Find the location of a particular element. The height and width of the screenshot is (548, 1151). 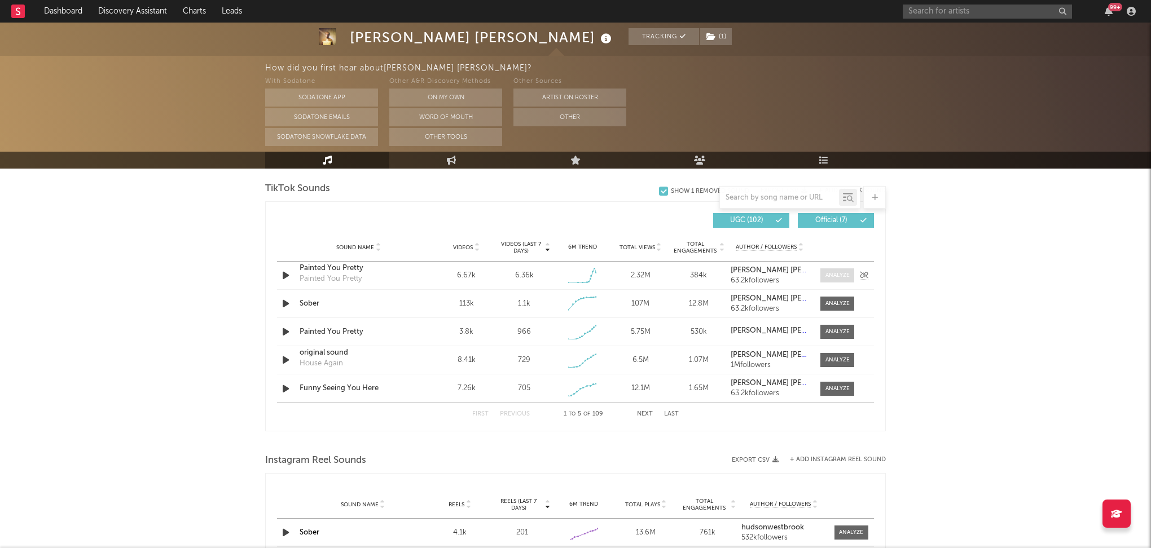

span: UGC ( 102 ) is located at coordinates (747, 221).